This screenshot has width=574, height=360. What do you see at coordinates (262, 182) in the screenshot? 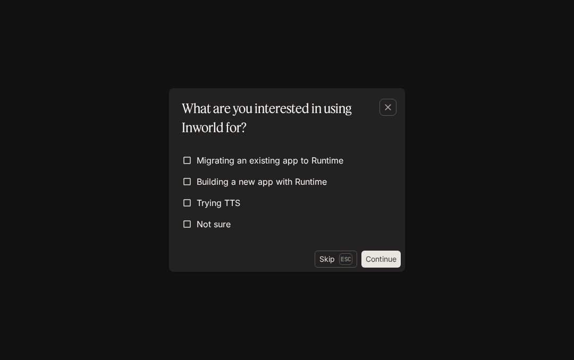
I see `span: Building a new app with Runtime` at bounding box center [262, 182].